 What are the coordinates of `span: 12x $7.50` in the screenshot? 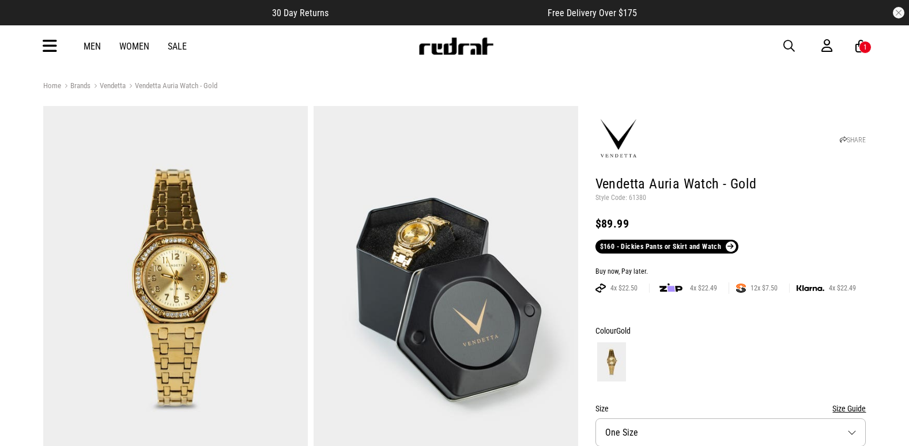 It's located at (764, 288).